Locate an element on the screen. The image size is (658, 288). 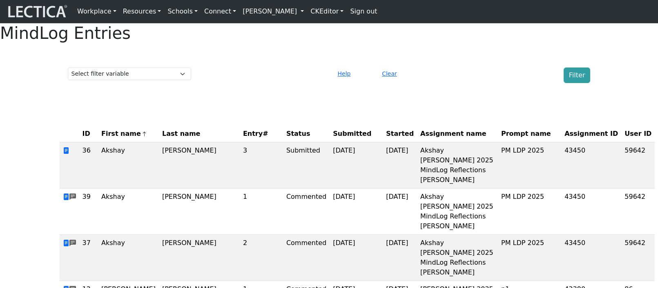
td: 2 is located at coordinates (261, 257).